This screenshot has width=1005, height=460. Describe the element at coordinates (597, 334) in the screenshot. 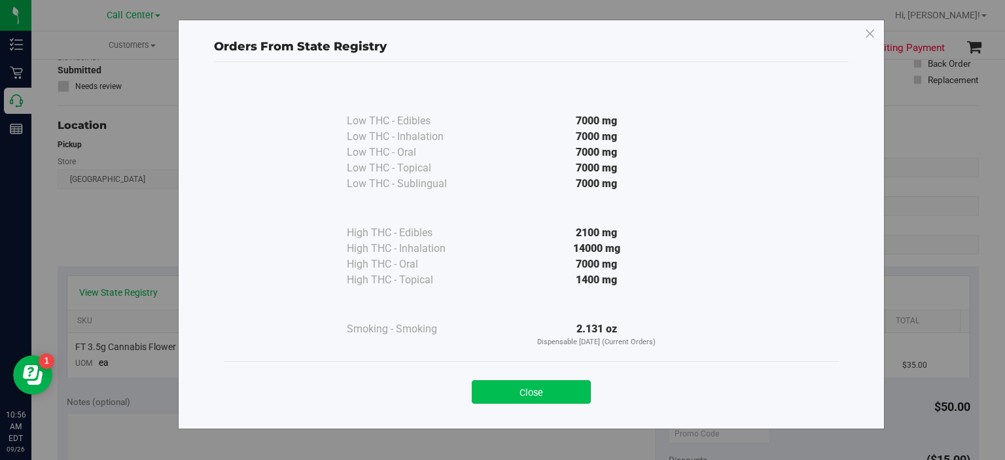

I see `div: 2.131 oz` at that location.